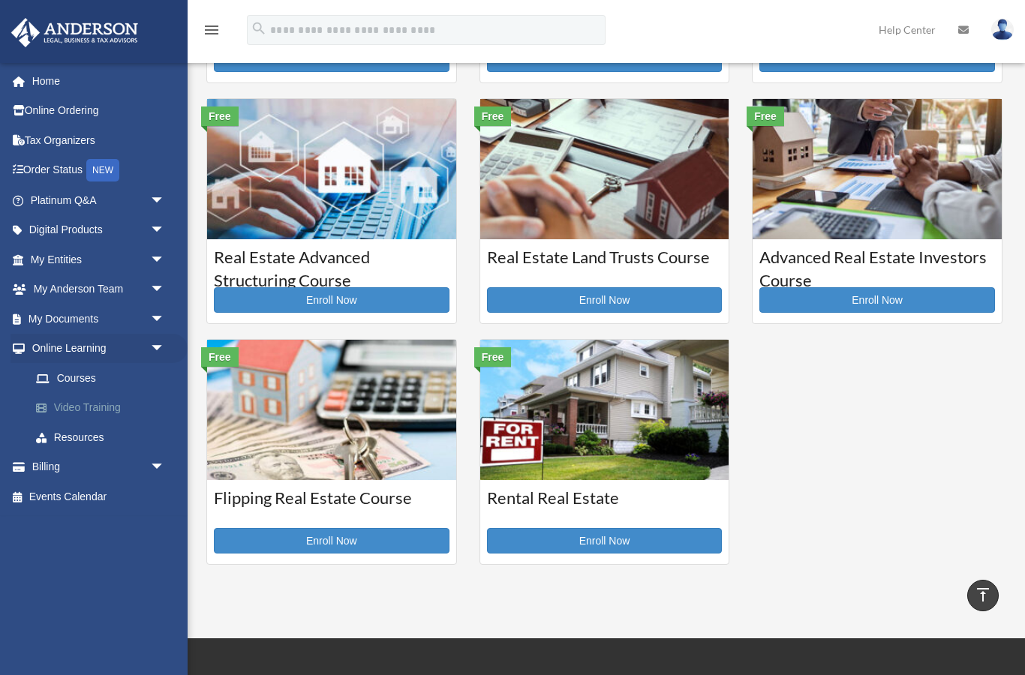  I want to click on a: Events Calendar, so click(99, 497).